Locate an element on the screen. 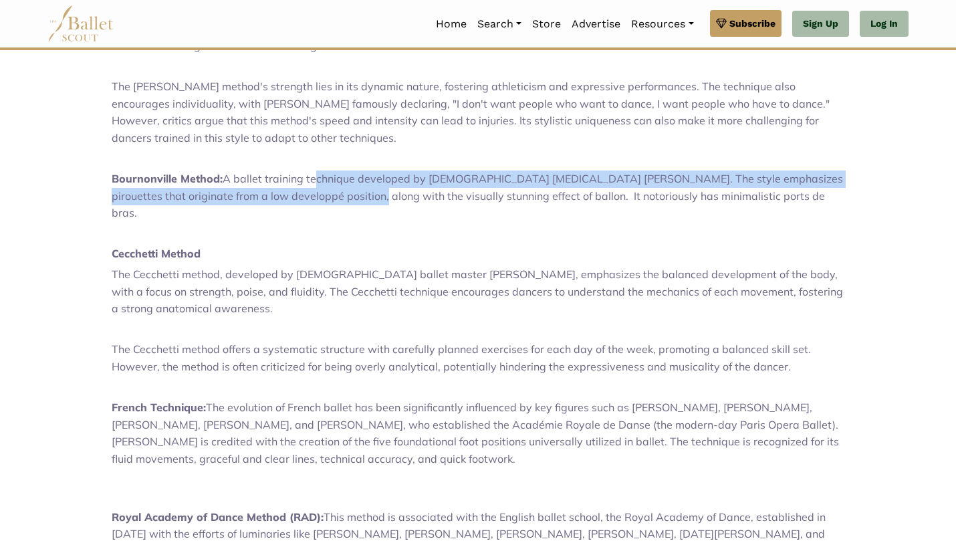 The image size is (956, 543). a: Subscribe is located at coordinates (745, 23).